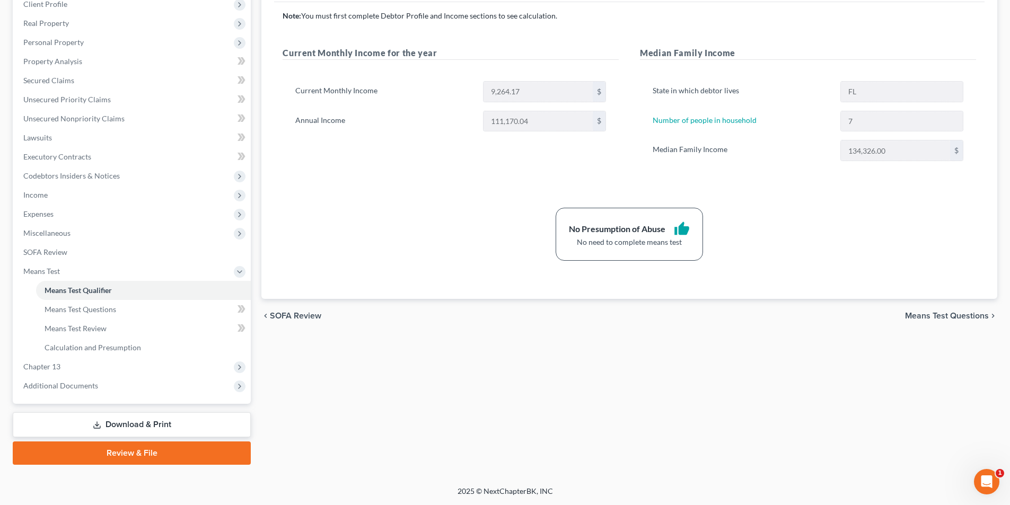 This screenshot has height=505, width=1010. I want to click on p: You must first complete Debtor Profile and Income sections to see calculation., so click(629, 16).